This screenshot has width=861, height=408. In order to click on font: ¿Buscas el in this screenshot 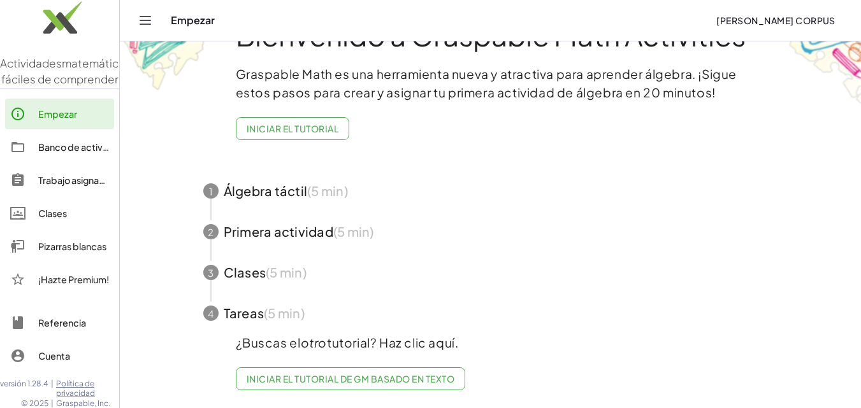, I will do `click(268, 343)`.